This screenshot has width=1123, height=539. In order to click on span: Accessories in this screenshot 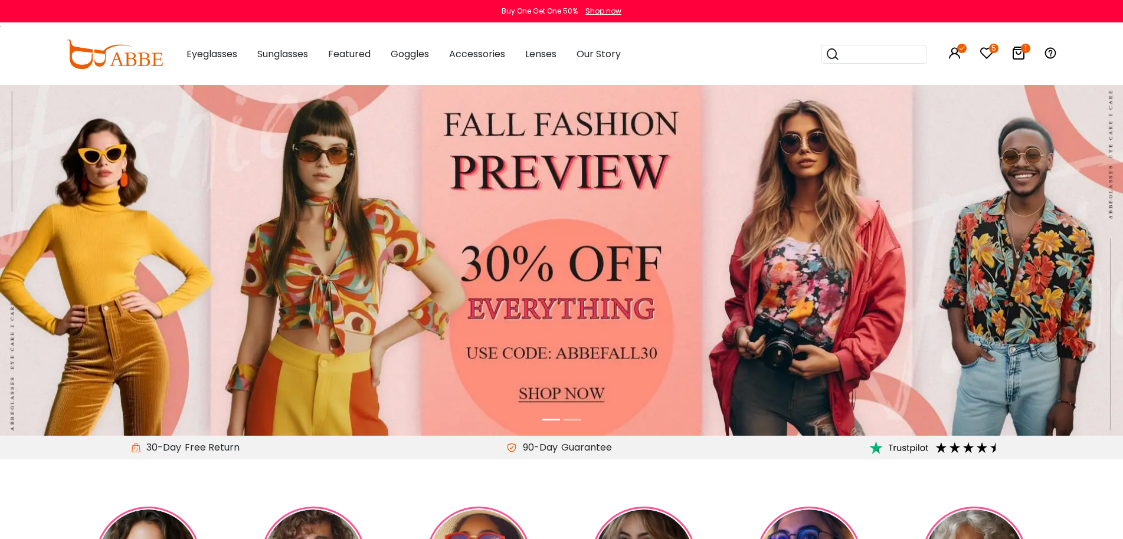, I will do `click(477, 54)`.